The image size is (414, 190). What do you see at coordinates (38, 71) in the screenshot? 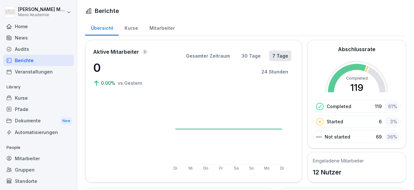
I see `a: Veranstaltungen` at bounding box center [38, 71].